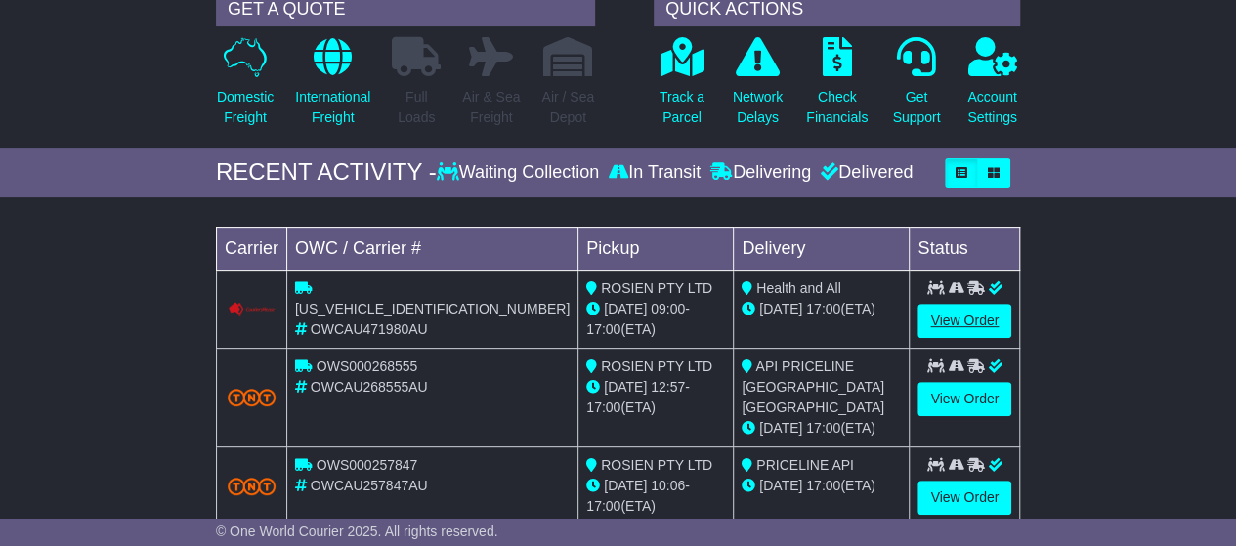 This screenshot has width=1236, height=546. What do you see at coordinates (964, 248) in the screenshot?
I see `td: Status` at bounding box center [964, 248].